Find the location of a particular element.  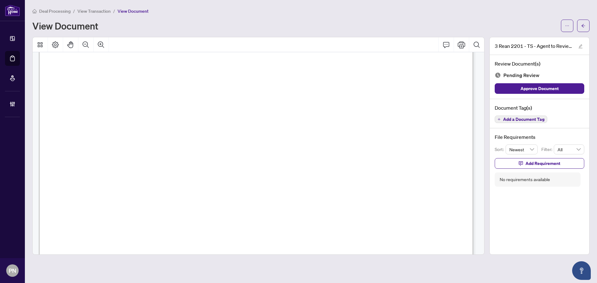

span: View Document is located at coordinates (133, 11).